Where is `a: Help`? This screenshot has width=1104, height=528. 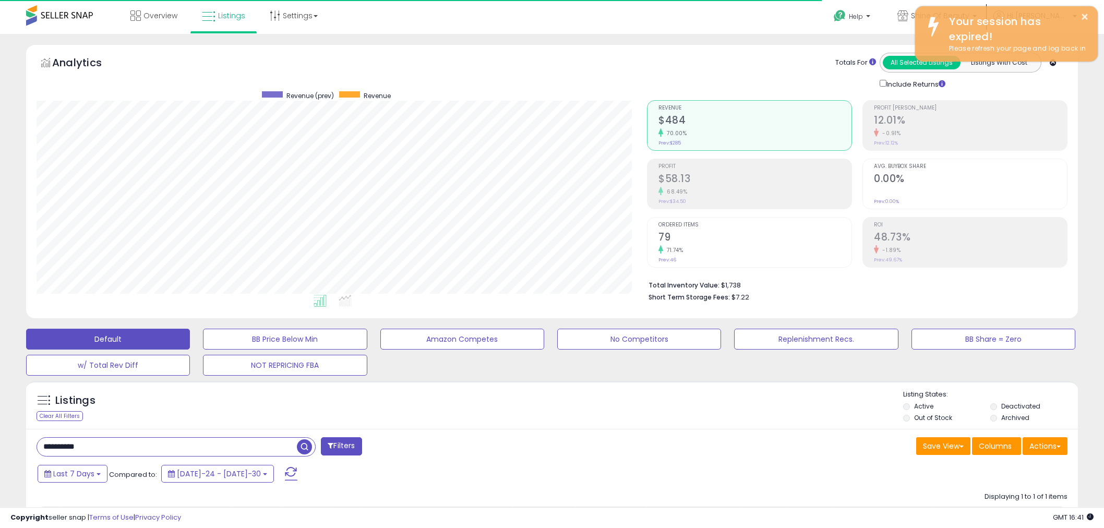 a: Help is located at coordinates (853, 18).